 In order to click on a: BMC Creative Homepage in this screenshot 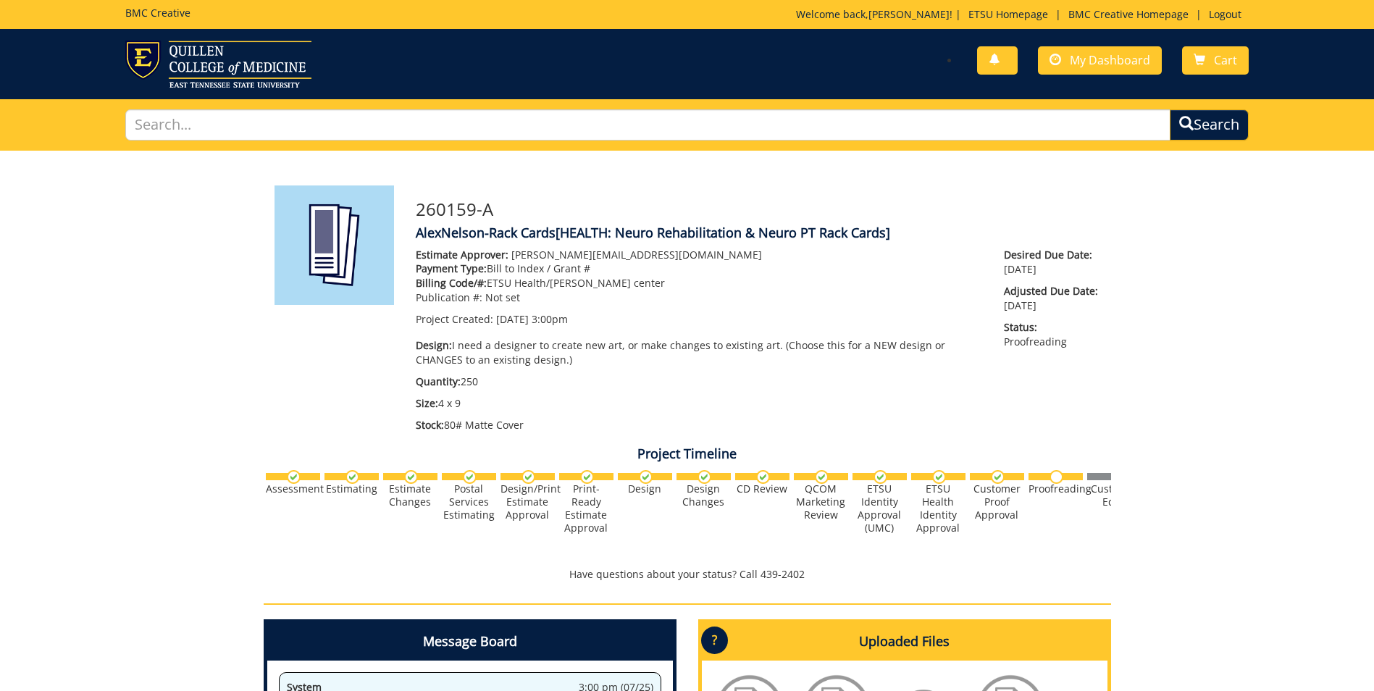, I will do `click(1129, 14)`.